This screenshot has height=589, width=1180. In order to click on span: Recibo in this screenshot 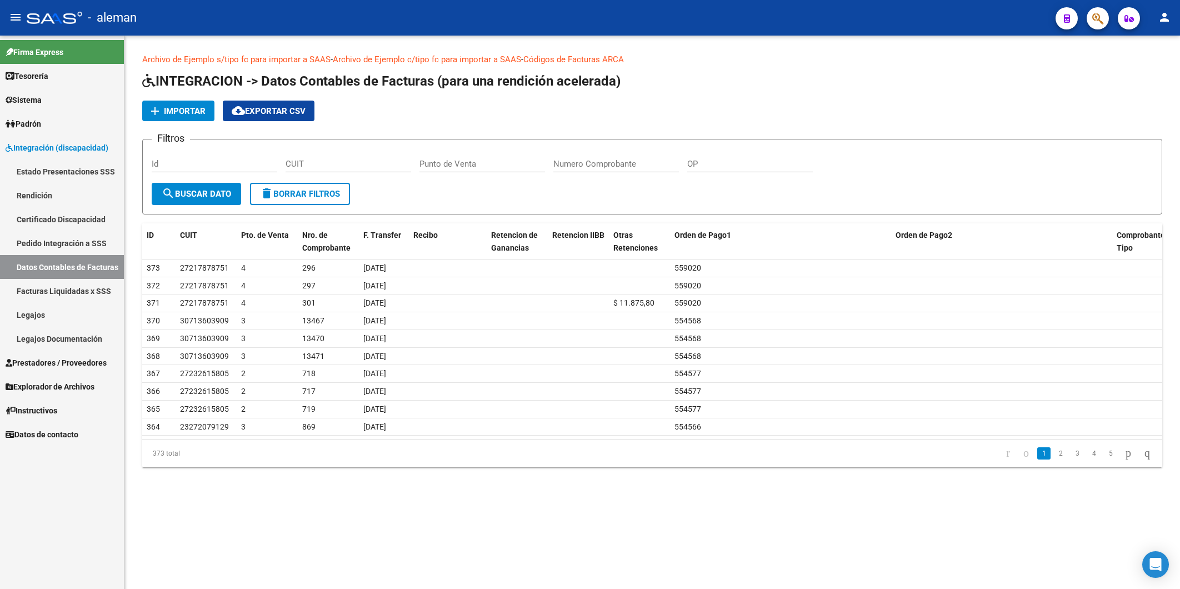, I will do `click(425, 235)`.